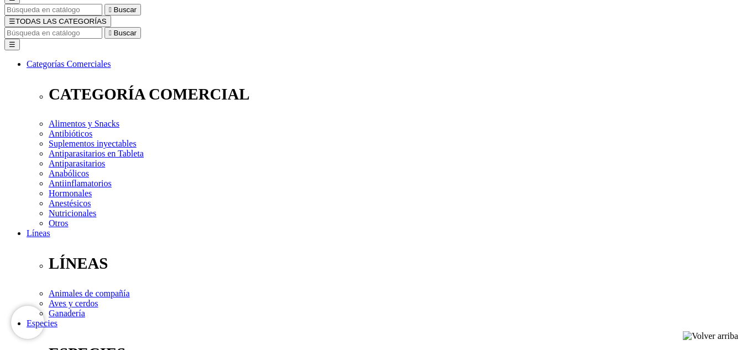  I want to click on a: Antiparasitarios, so click(77, 163).